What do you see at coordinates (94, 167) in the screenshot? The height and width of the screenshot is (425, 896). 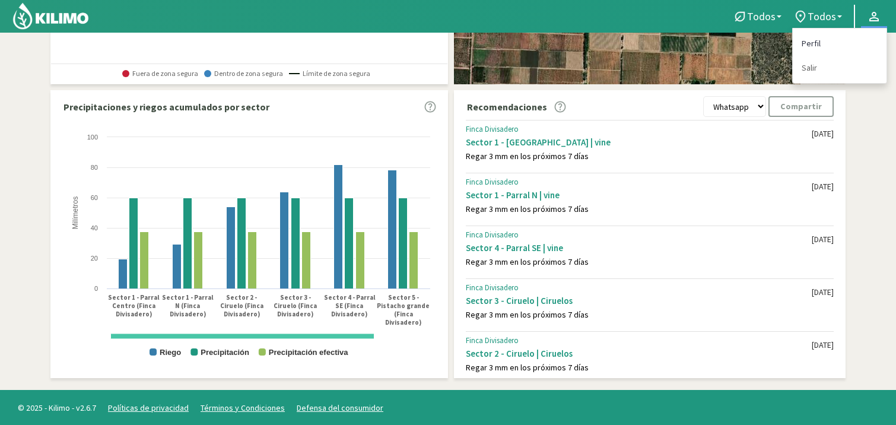 I see `text: 80` at bounding box center [94, 167].